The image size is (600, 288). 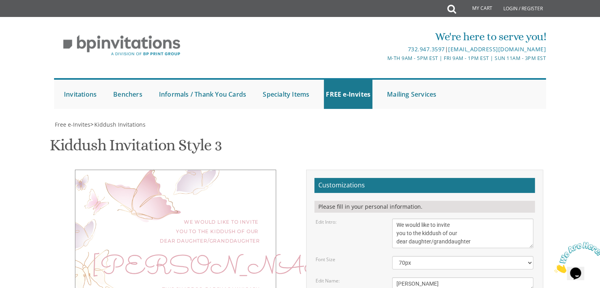 I want to click on a: Kiddush Invitations, so click(x=119, y=124).